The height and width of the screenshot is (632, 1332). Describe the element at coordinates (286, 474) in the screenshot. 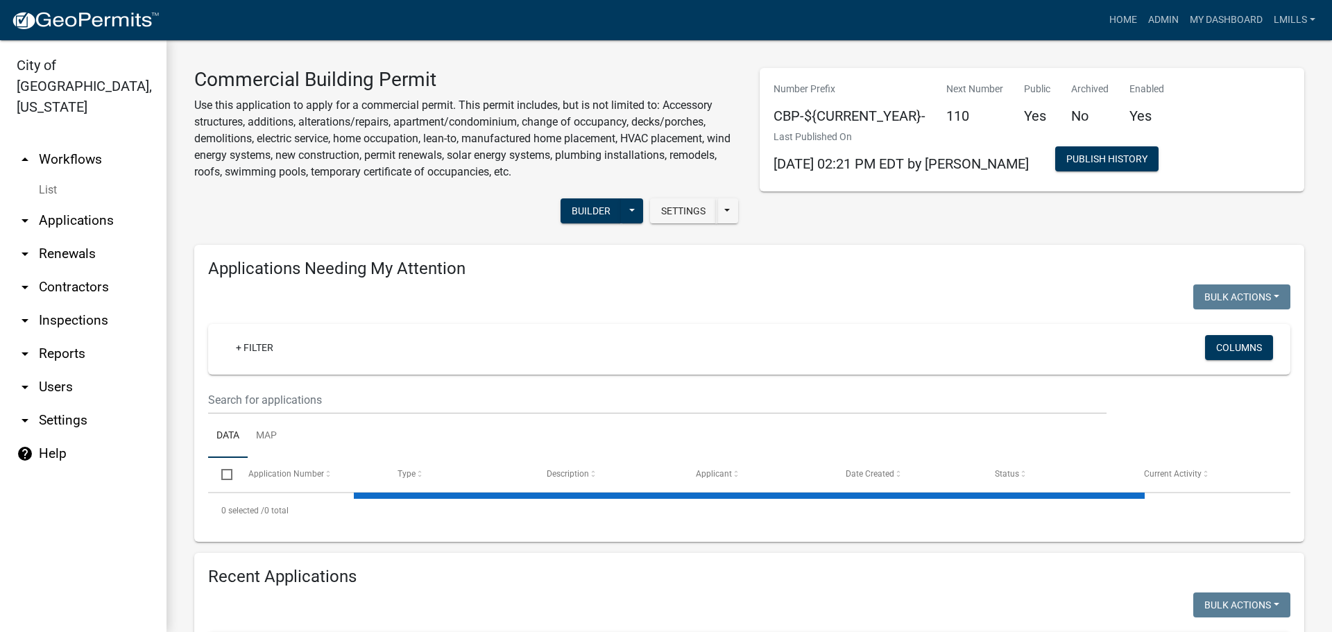

I see `span: Application Number` at that location.